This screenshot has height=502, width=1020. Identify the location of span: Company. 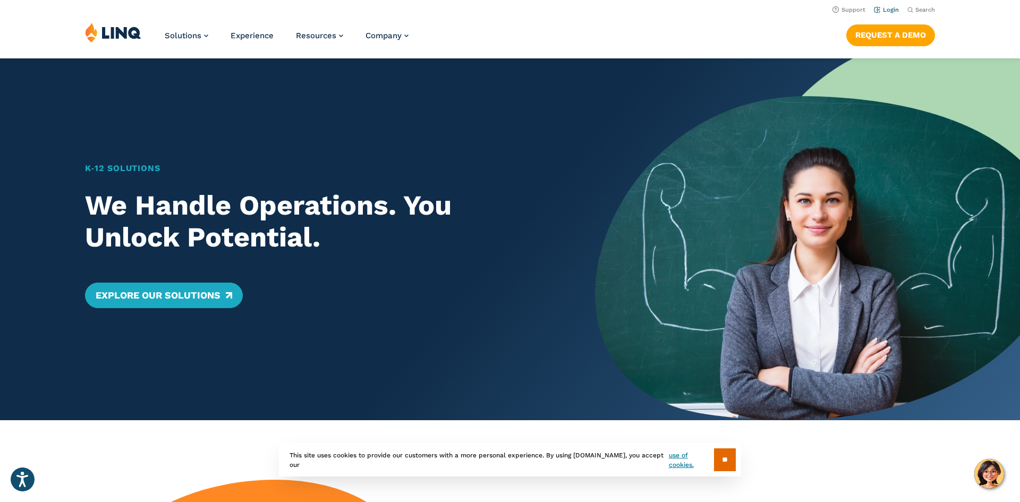
(384, 36).